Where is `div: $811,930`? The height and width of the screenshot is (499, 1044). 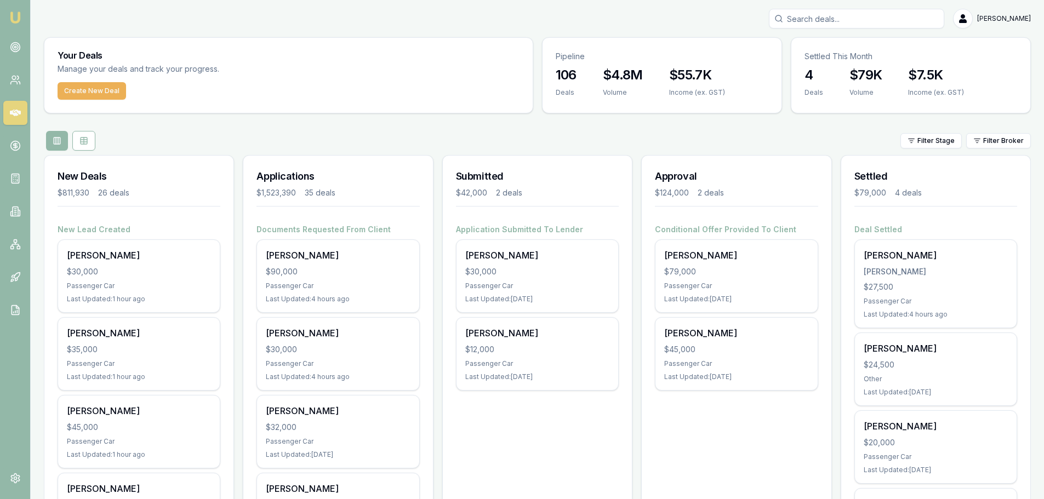
div: $811,930 is located at coordinates (73, 193).